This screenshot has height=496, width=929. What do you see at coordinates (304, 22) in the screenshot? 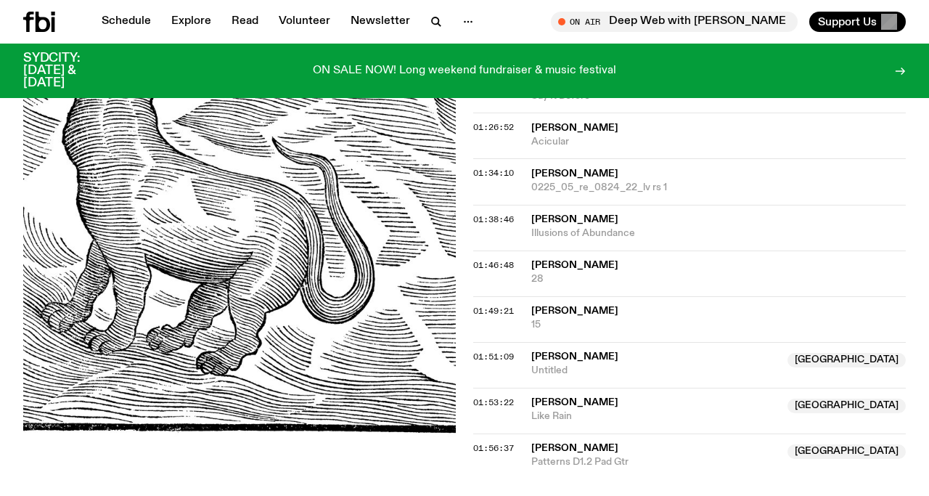
I see `a: Volunteer` at bounding box center [304, 22].